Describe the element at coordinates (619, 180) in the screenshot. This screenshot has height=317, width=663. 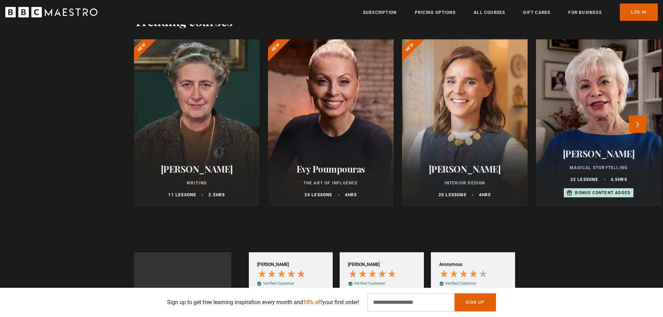
I see `p: 4.5` at that location.